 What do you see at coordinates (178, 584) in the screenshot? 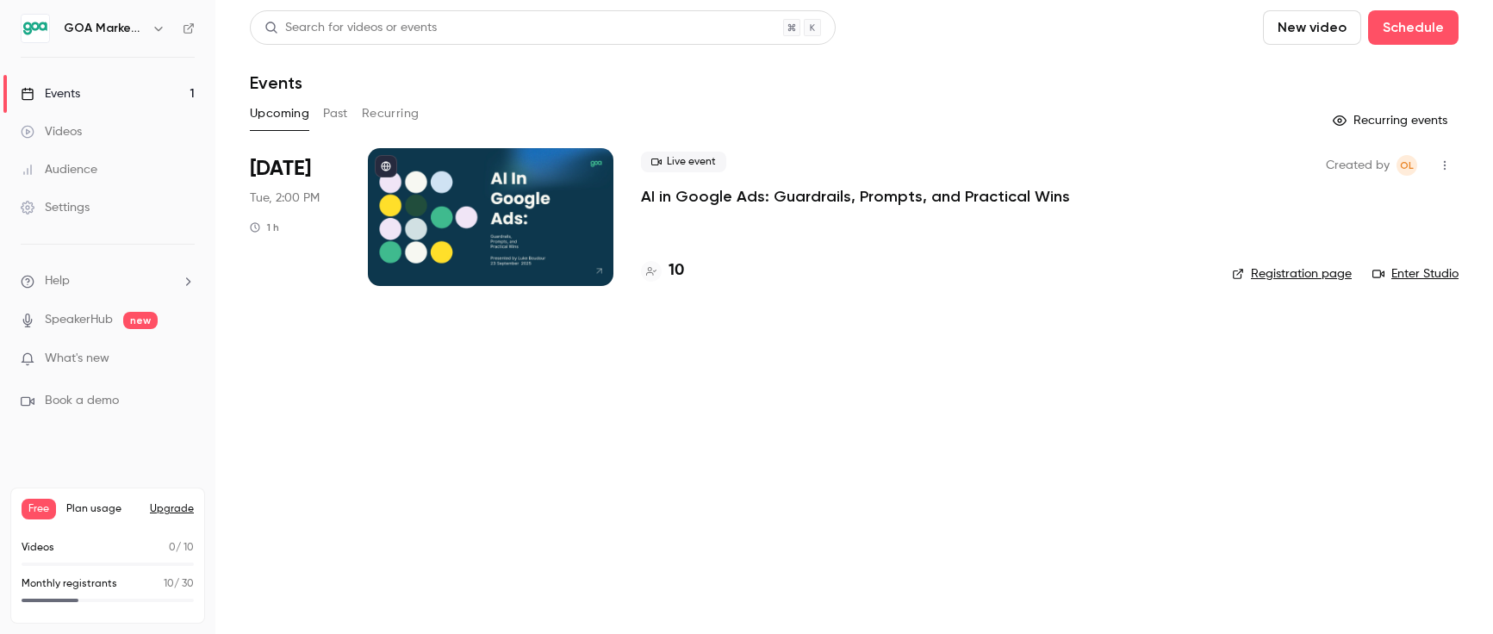
I see `p: / 30` at bounding box center [178, 584].